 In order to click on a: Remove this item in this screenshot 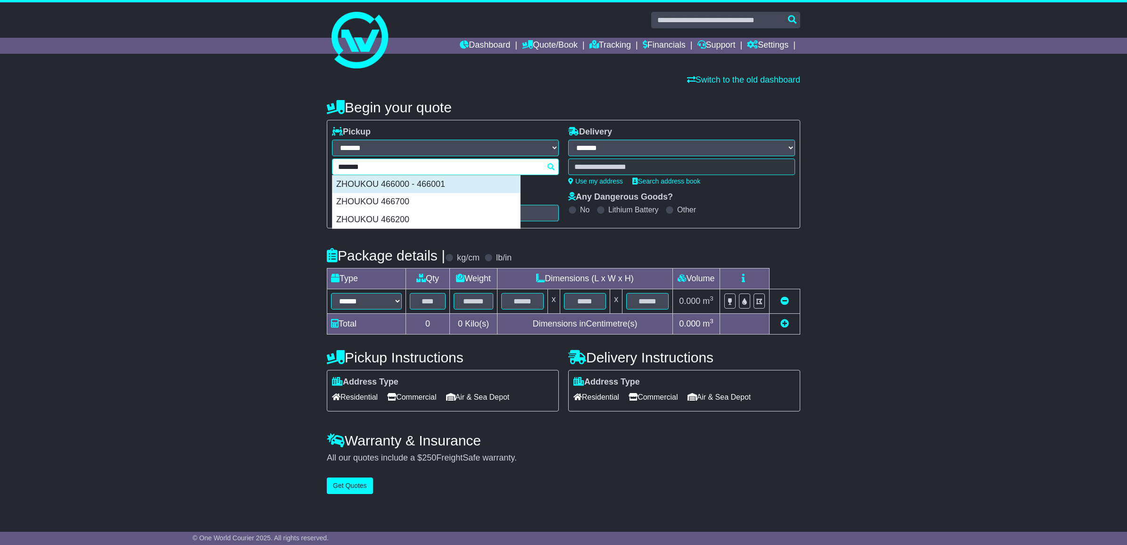, I will do `click(785, 301)`.